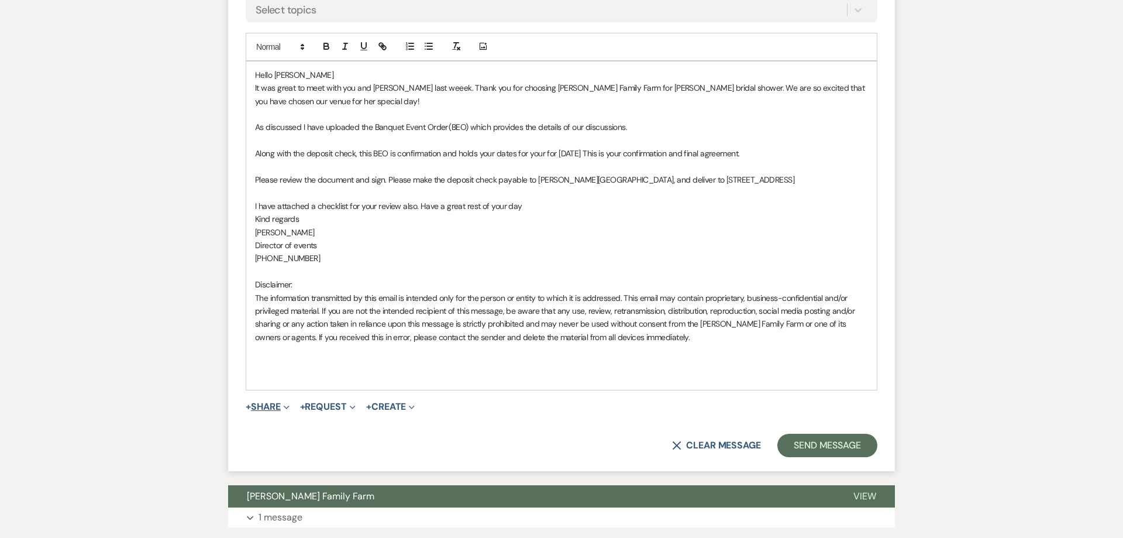 The height and width of the screenshot is (538, 1123). I want to click on p: Disclaimer:, so click(562, 284).